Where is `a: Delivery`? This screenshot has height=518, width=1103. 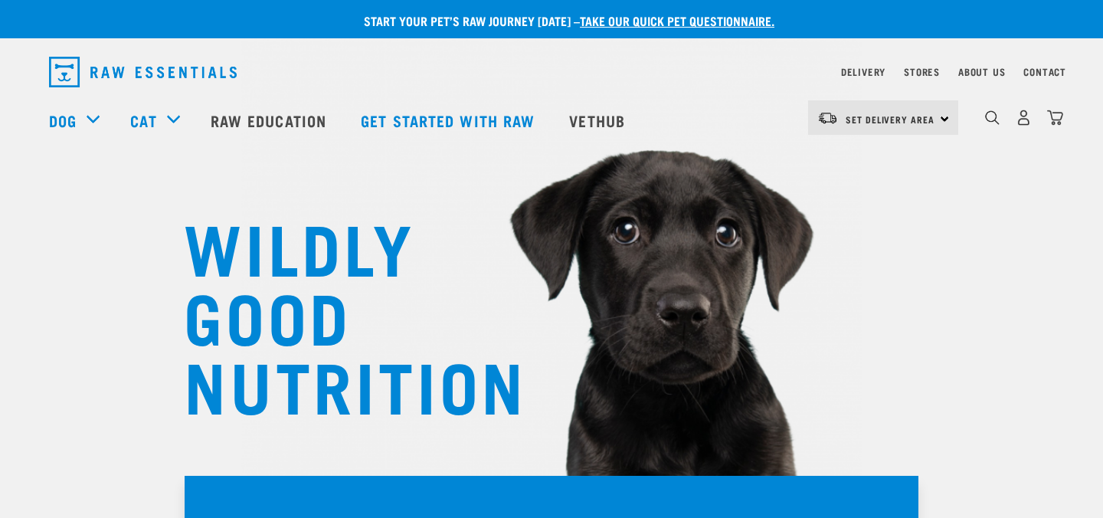 a: Delivery is located at coordinates (863, 71).